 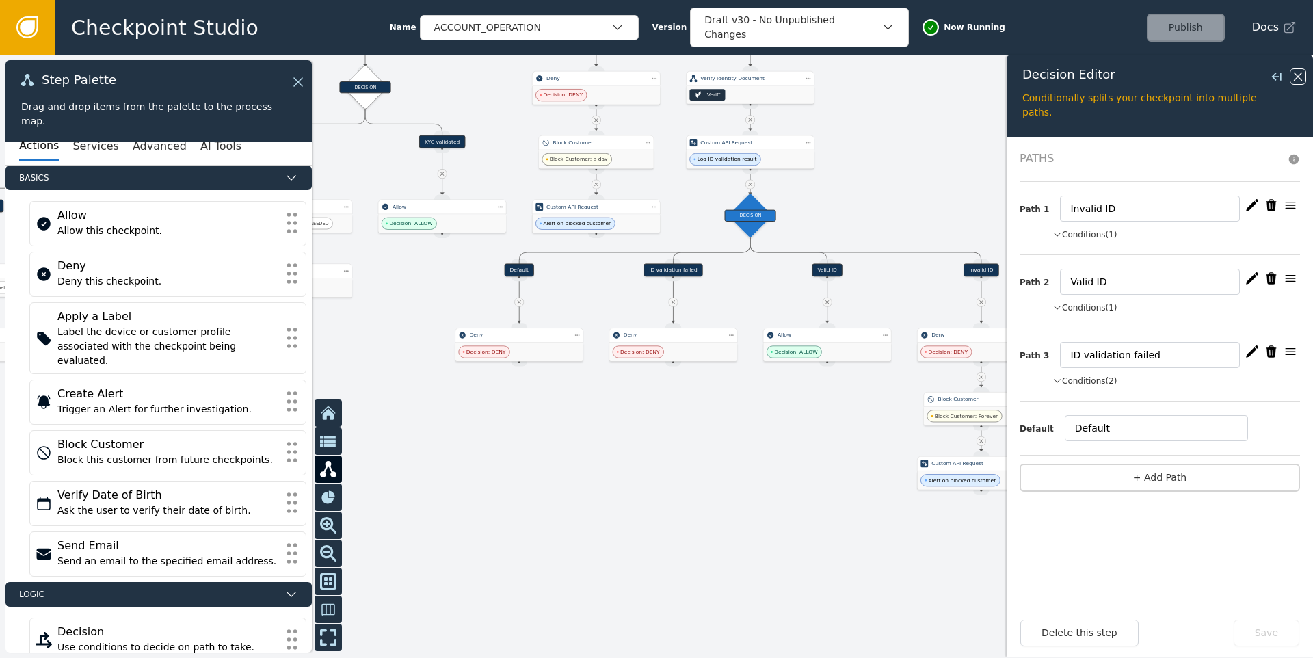 I want to click on div: Path 3Conditions(2)Conditions(2), so click(x=1160, y=365).